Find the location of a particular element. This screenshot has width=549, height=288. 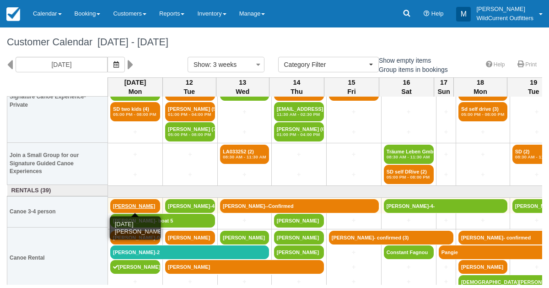

a: Rentals (39) is located at coordinates (58, 190).